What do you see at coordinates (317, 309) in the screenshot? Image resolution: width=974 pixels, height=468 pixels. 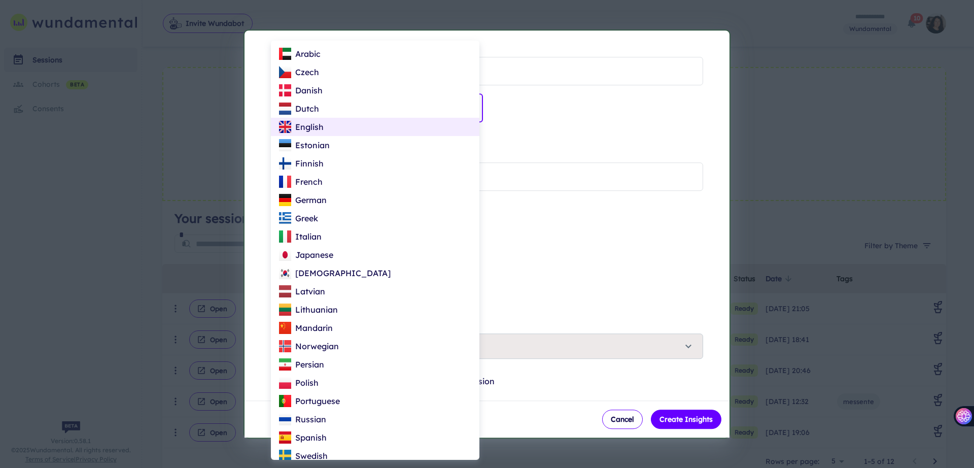 I see `p: Lithuanian` at bounding box center [317, 309].